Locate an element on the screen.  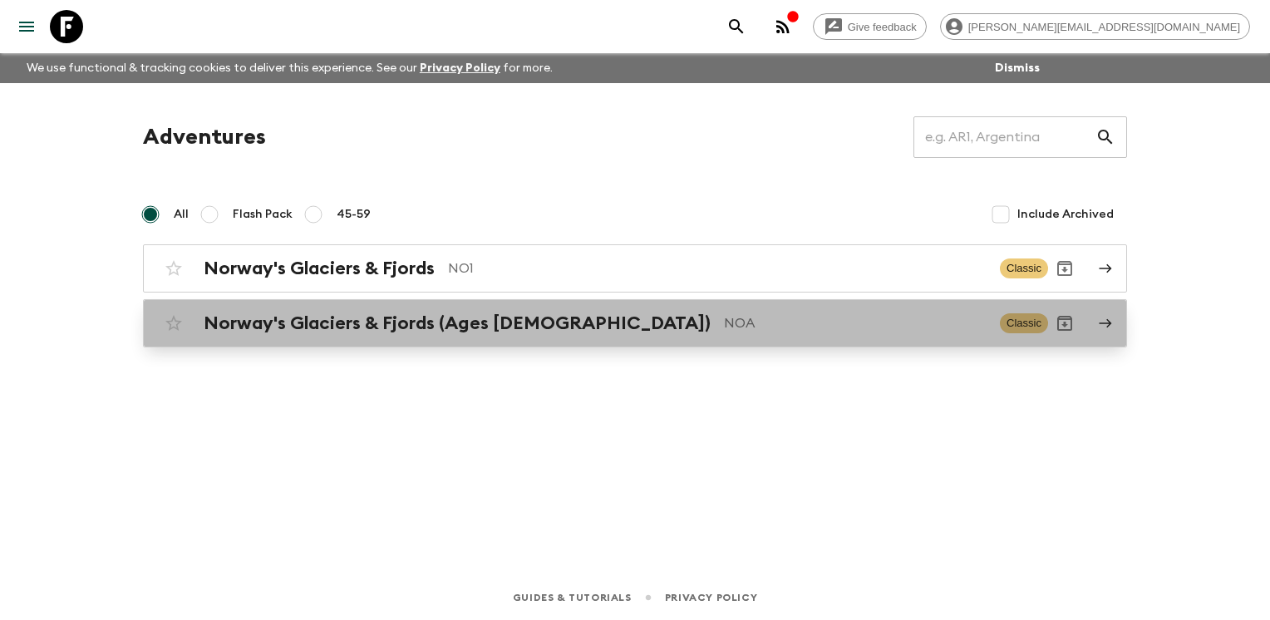
button: menu is located at coordinates (27, 27).